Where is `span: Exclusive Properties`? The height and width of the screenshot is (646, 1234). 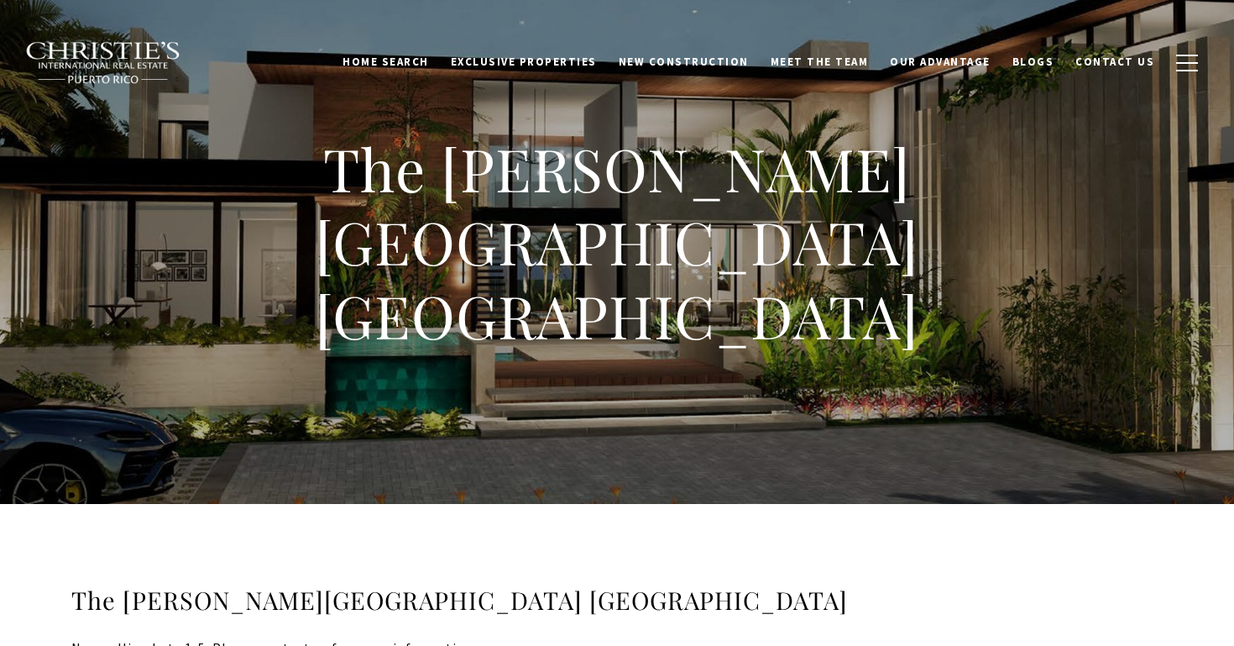 span: Exclusive Properties is located at coordinates (524, 61).